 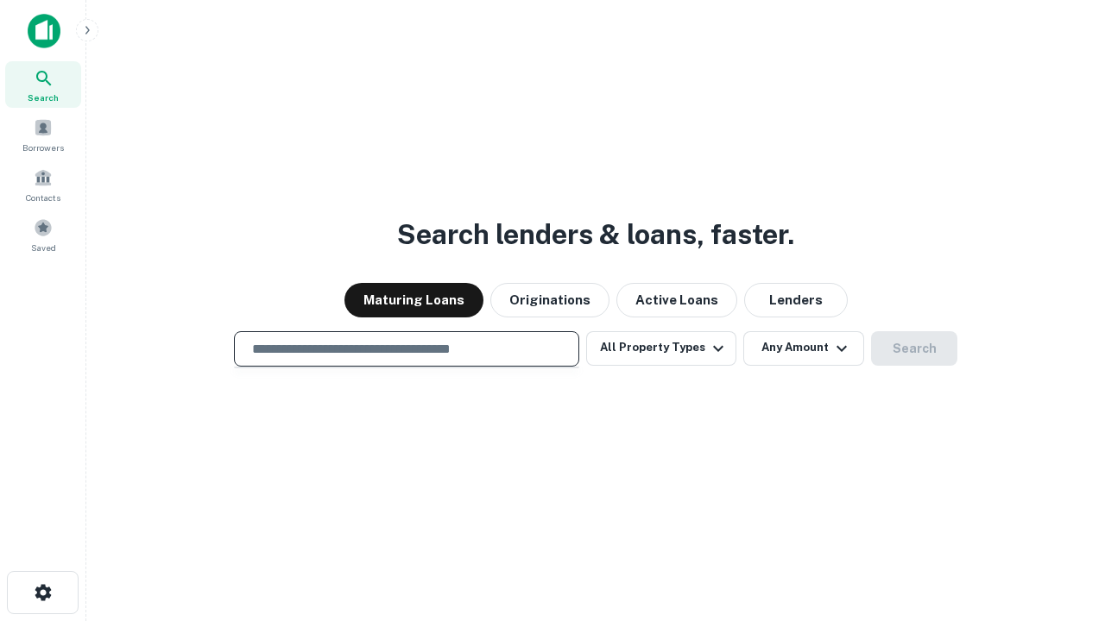 What do you see at coordinates (661, 349) in the screenshot?
I see `button: All Property Types` at bounding box center [661, 349].